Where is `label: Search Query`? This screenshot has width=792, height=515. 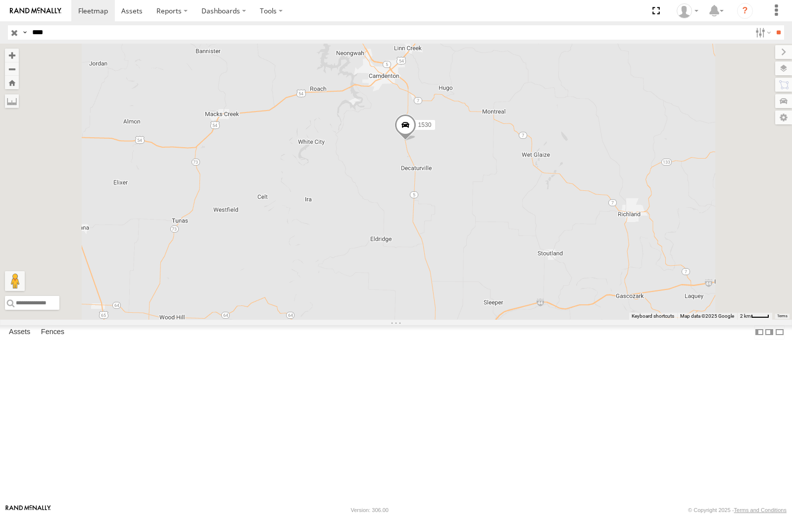 label: Search Query is located at coordinates (25, 32).